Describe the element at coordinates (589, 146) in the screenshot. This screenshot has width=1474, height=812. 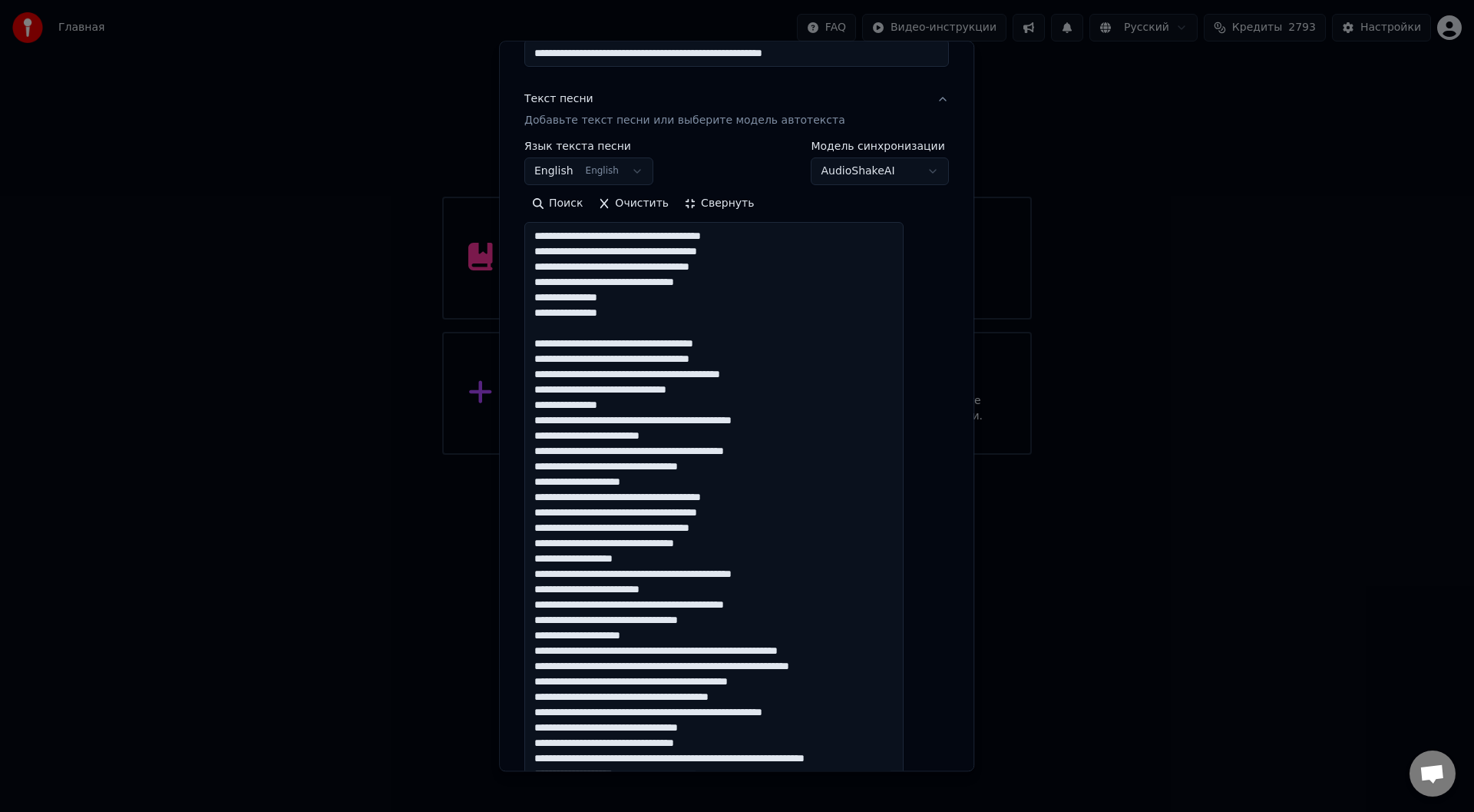
I see `label: Язык текста песни` at that location.